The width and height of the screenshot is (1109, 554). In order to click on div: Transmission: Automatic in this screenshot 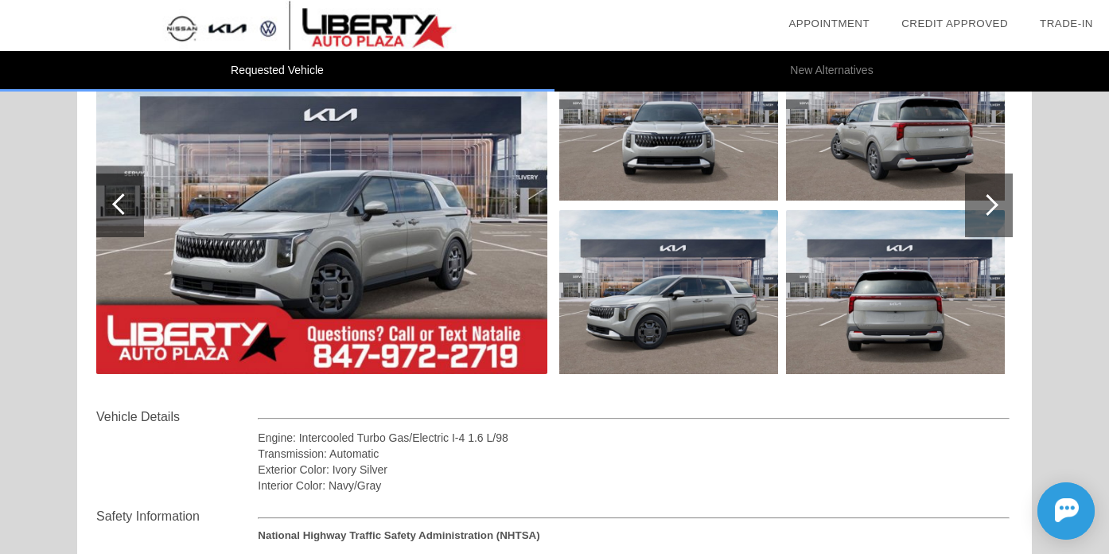, I will do `click(633, 454)`.